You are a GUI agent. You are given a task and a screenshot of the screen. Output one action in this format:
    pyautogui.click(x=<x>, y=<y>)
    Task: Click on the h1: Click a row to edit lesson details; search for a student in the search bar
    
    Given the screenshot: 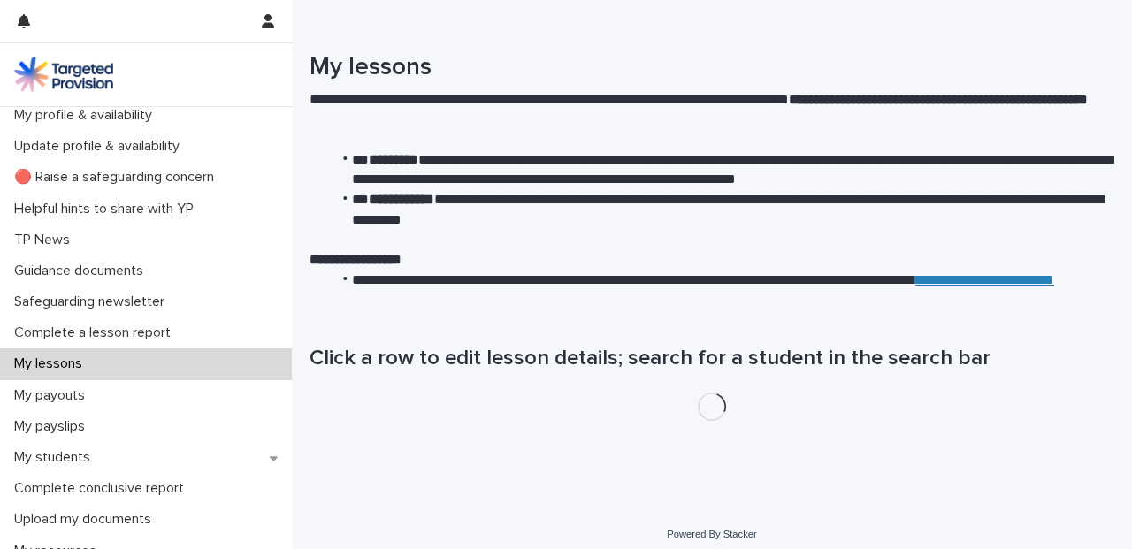 What is the action you would take?
    pyautogui.click(x=712, y=358)
    